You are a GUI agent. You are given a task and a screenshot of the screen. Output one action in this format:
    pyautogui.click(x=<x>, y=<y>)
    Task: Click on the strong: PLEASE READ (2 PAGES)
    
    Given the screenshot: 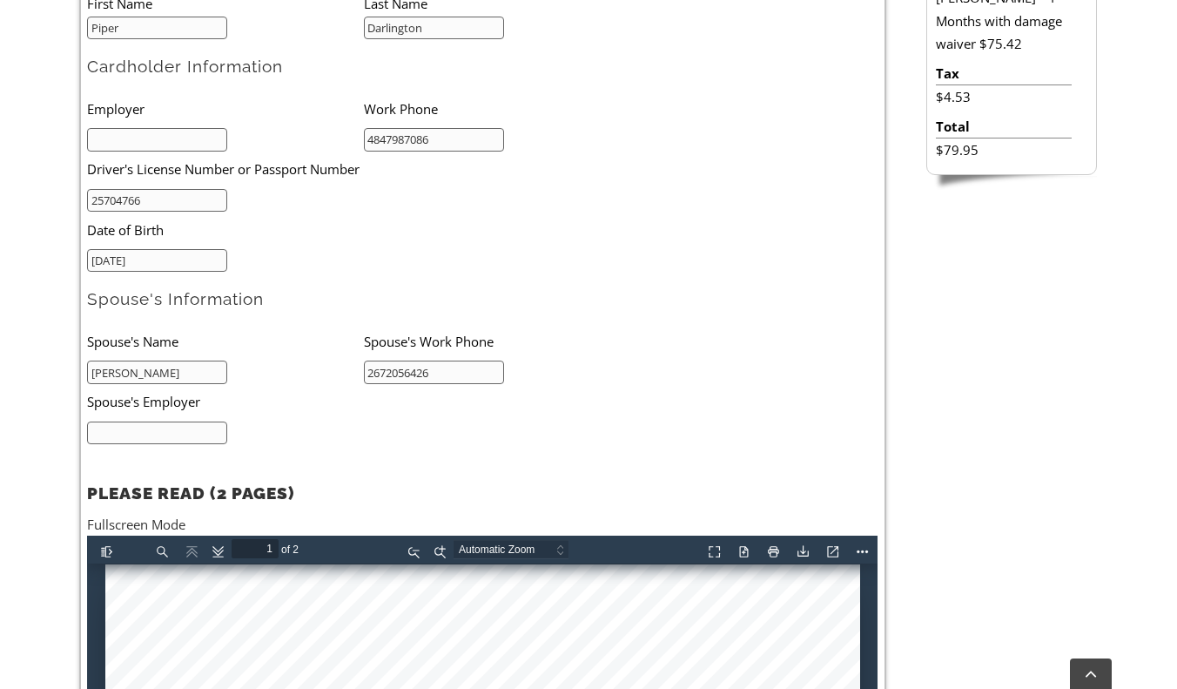 What is the action you would take?
    pyautogui.click(x=191, y=493)
    